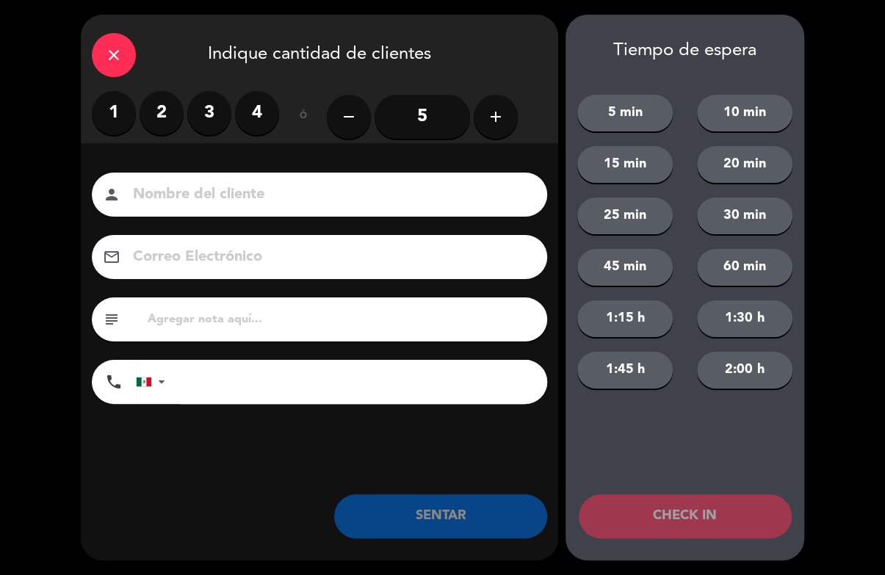  I want to click on button: 1:30 h, so click(745, 319).